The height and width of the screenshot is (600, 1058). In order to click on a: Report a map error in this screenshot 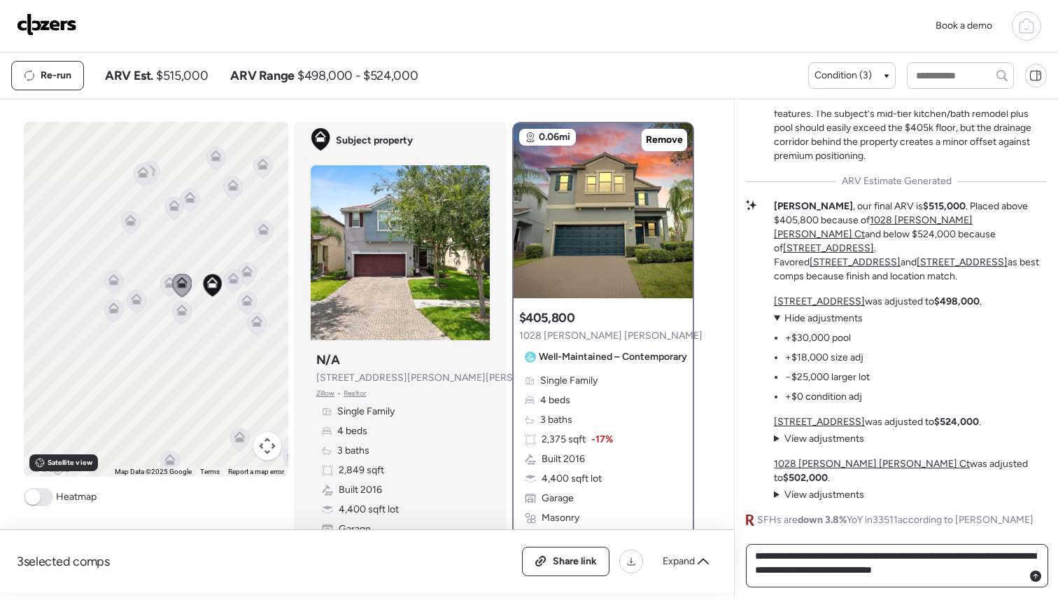, I will do `click(256, 471)`.